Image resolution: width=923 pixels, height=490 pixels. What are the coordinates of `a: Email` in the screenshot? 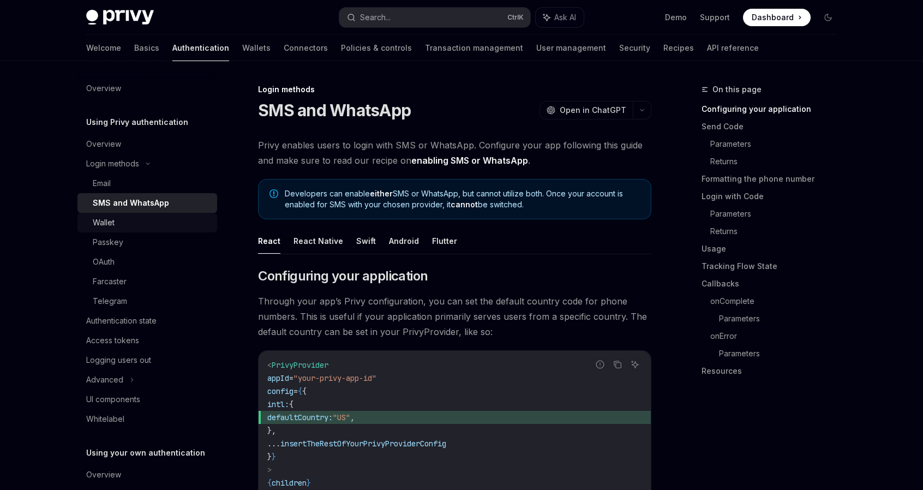 It's located at (147, 183).